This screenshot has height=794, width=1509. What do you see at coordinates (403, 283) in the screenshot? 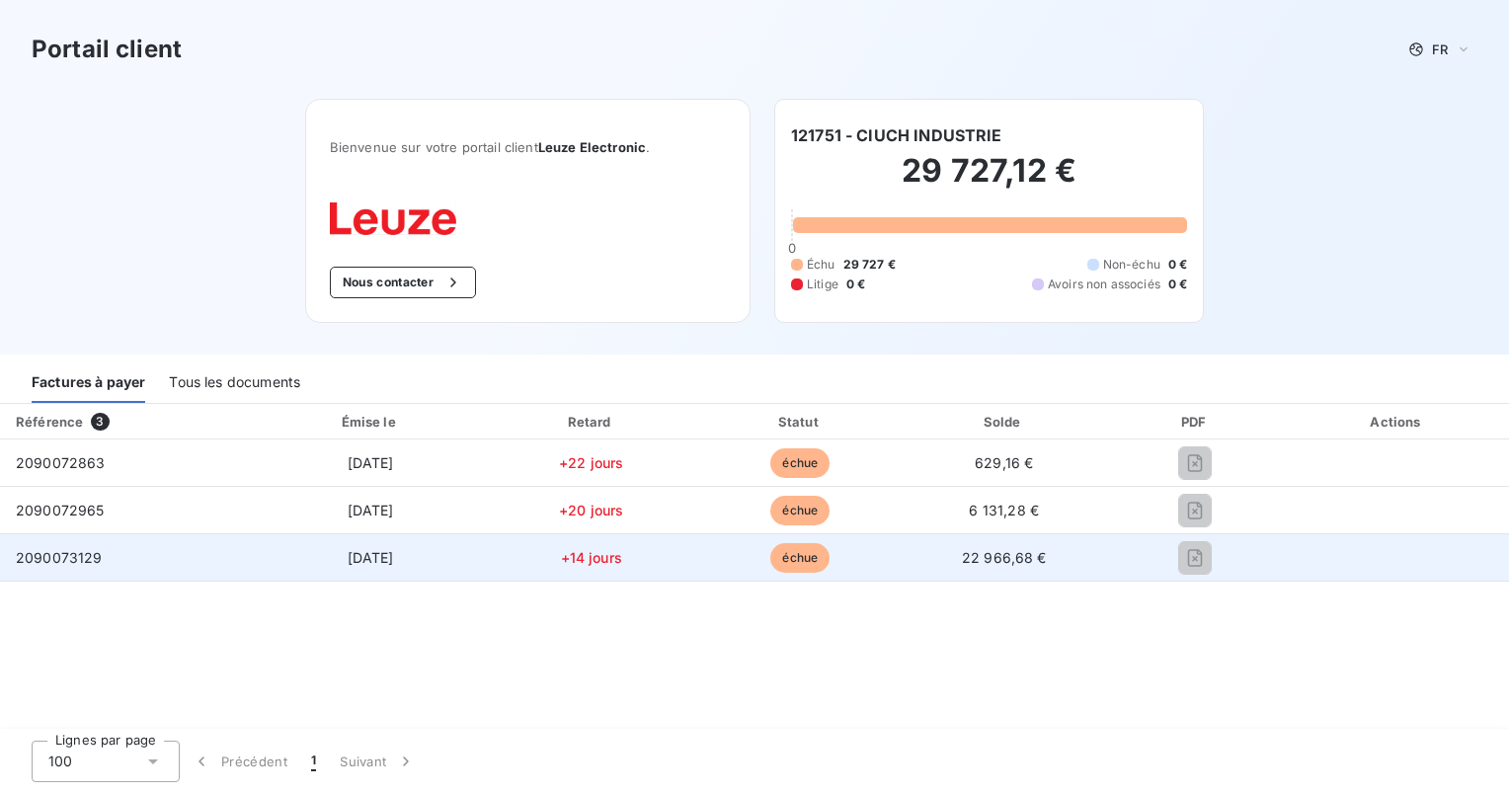
I see `button: Nous contacter` at bounding box center [403, 283].